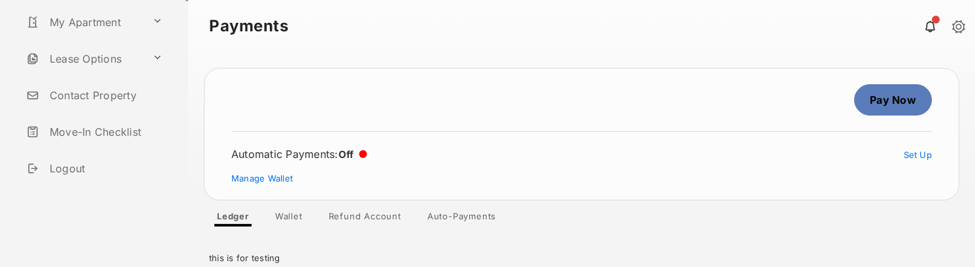 The image size is (975, 267). Describe the element at coordinates (105, 95) in the screenshot. I see `a: Contact Property` at that location.